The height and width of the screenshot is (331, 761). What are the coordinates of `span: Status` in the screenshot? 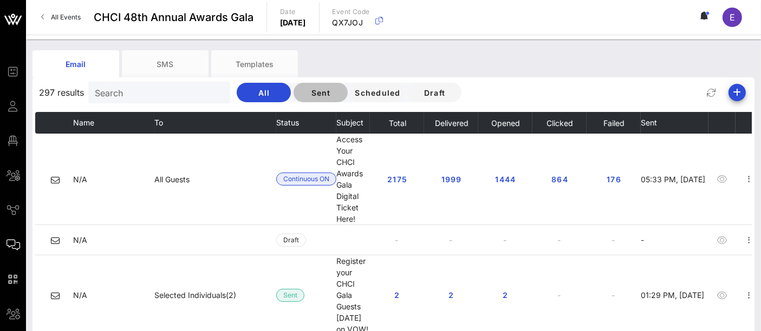 It's located at (288, 122).